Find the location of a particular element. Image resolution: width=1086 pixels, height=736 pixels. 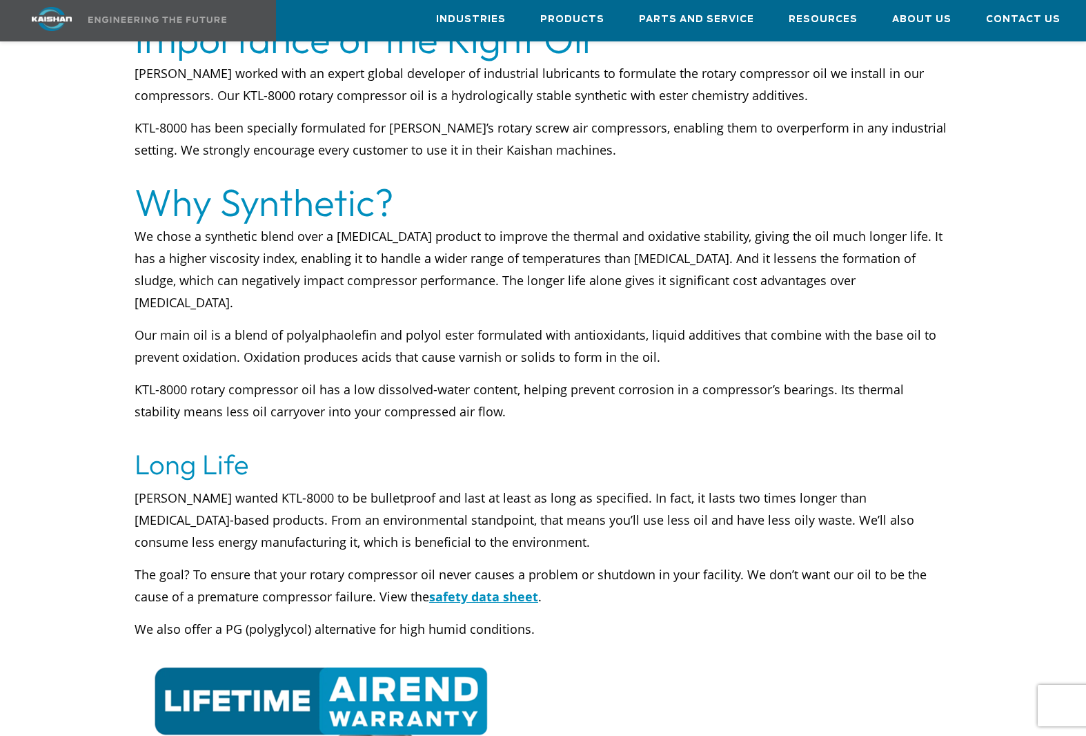

a: Contact Us is located at coordinates (1024, 19).